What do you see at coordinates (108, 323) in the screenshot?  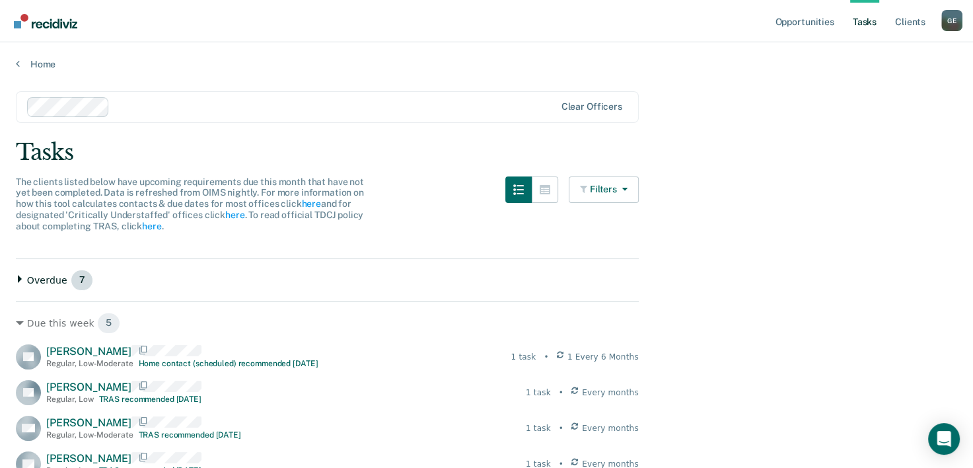 I see `span: 5` at bounding box center [108, 323].